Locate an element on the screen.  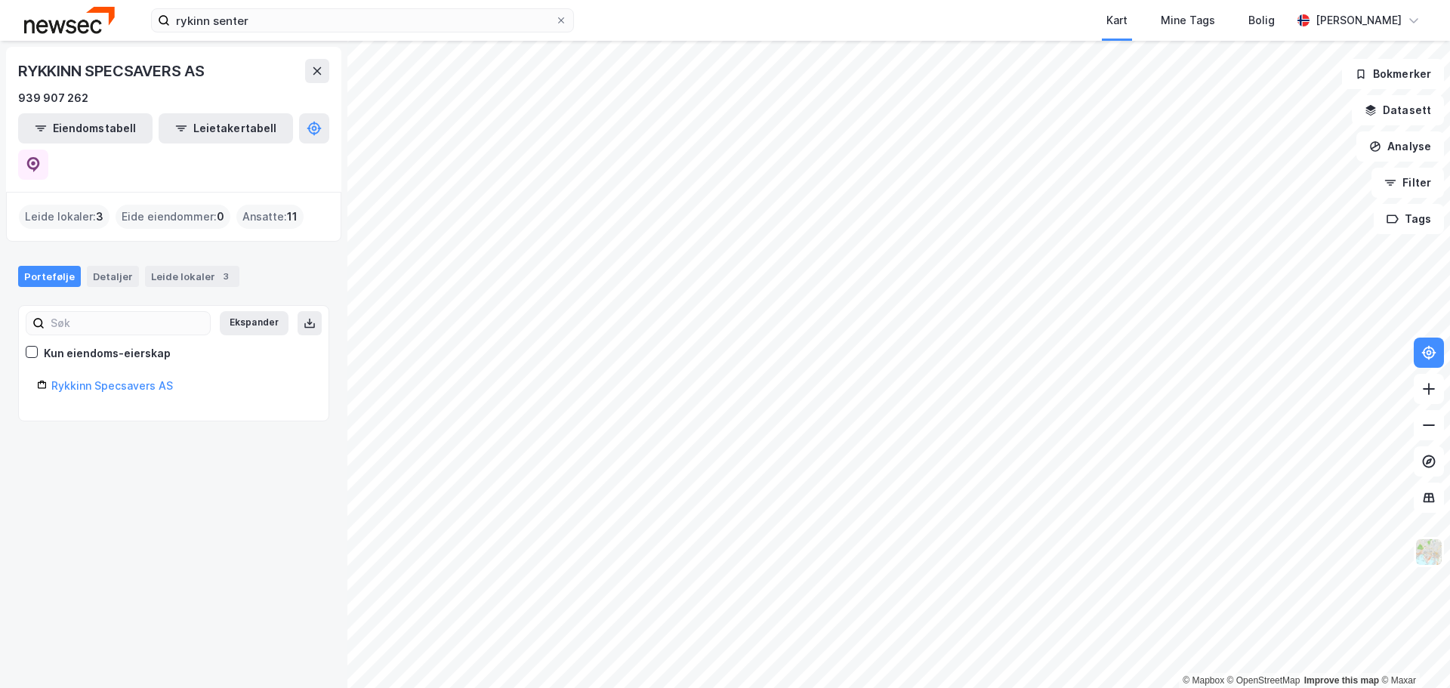
button: Filter is located at coordinates (1407, 183).